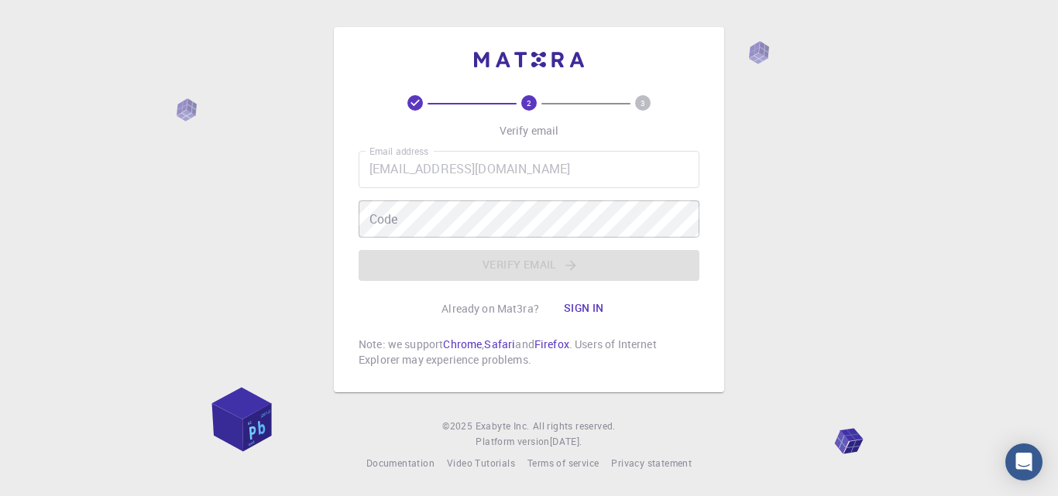 The width and height of the screenshot is (1058, 496). Describe the element at coordinates (458, 427) in the screenshot. I see `span: © 2025` at that location.